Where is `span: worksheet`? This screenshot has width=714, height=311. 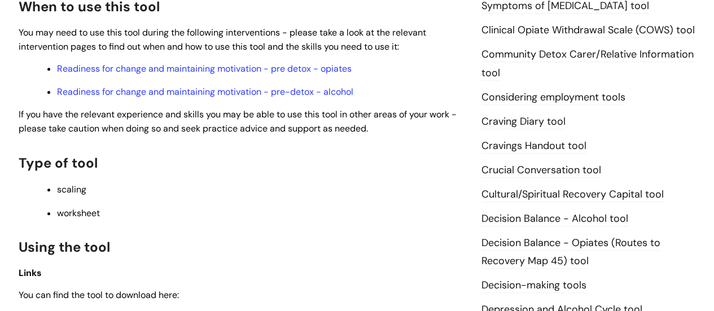
span: worksheet is located at coordinates (78, 213).